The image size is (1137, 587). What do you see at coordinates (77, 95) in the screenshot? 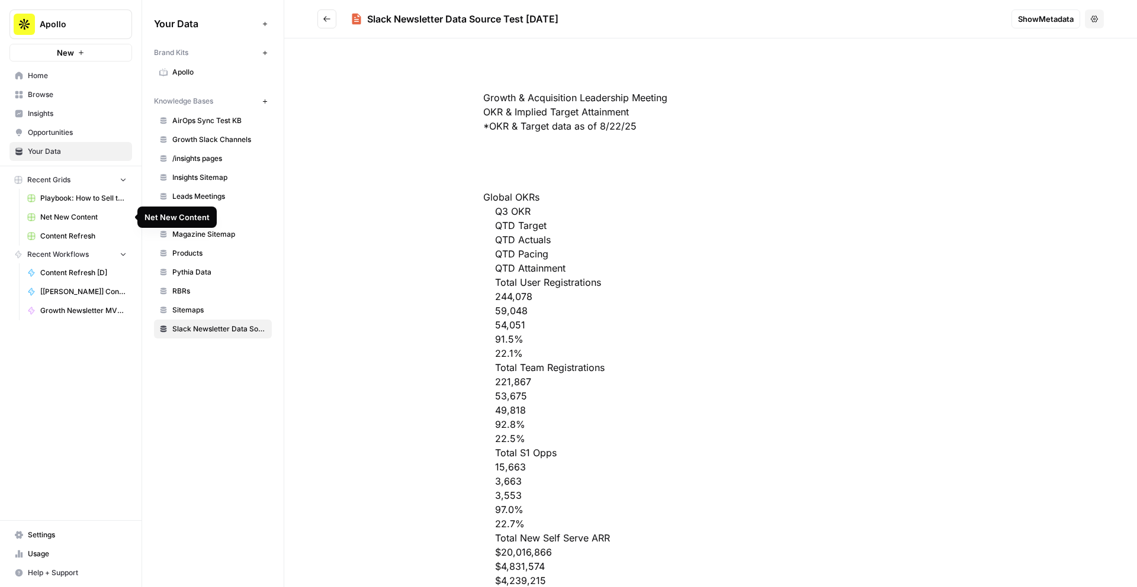
I see `span: Browse` at bounding box center [77, 95].